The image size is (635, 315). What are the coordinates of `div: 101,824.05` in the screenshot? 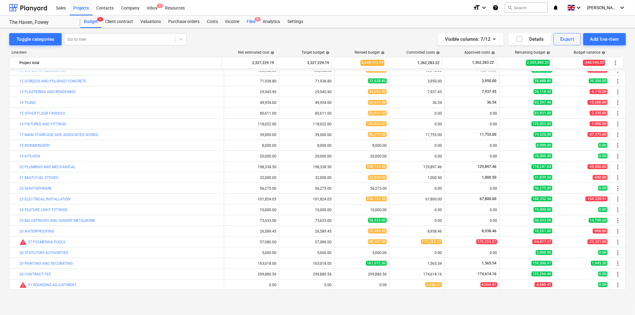 It's located at (251, 199).